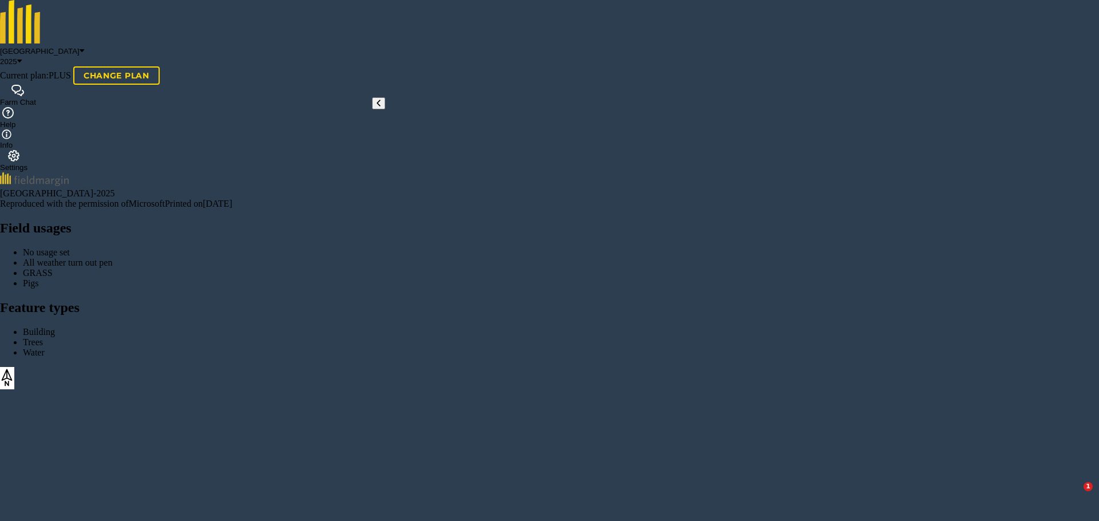 The height and width of the screenshot is (521, 1099). What do you see at coordinates (561, 273) in the screenshot?
I see `div: GRASS` at bounding box center [561, 273].